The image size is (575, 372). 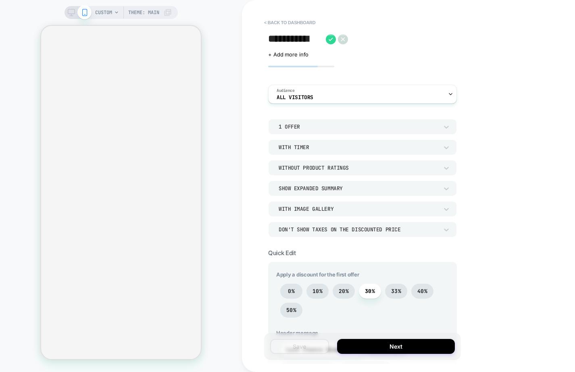 What do you see at coordinates (363, 275) in the screenshot?
I see `span: Apply a discount for the first offer` at bounding box center [363, 275].